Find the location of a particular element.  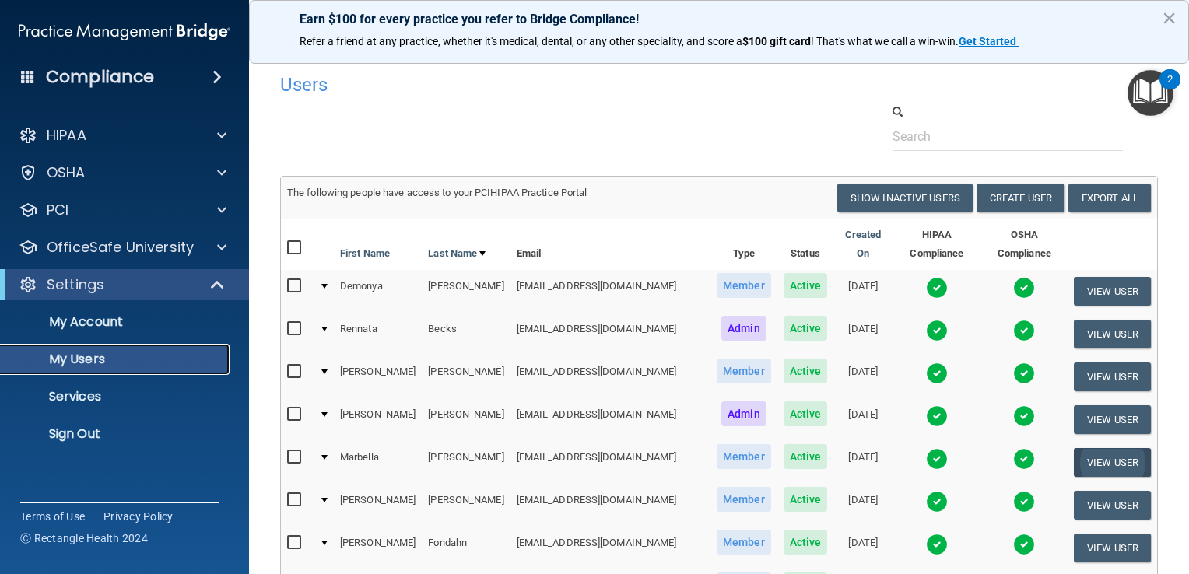

p: Settings is located at coordinates (75, 285).